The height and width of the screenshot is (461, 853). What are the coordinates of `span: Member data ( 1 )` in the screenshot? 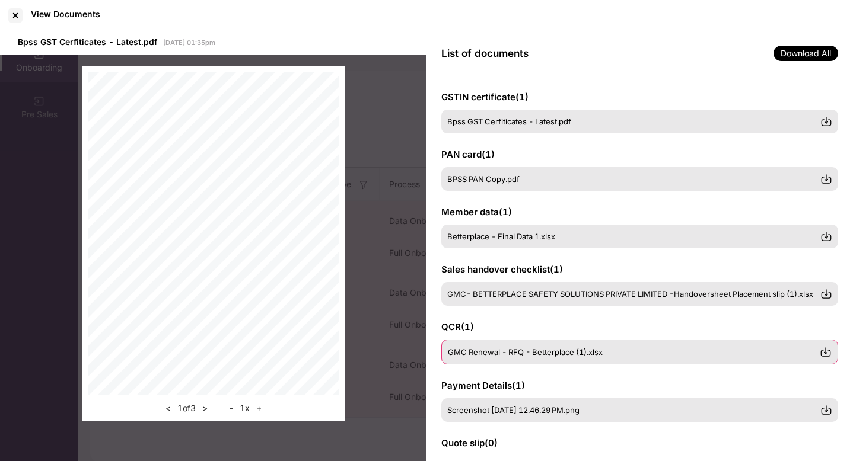 It's located at (476, 212).